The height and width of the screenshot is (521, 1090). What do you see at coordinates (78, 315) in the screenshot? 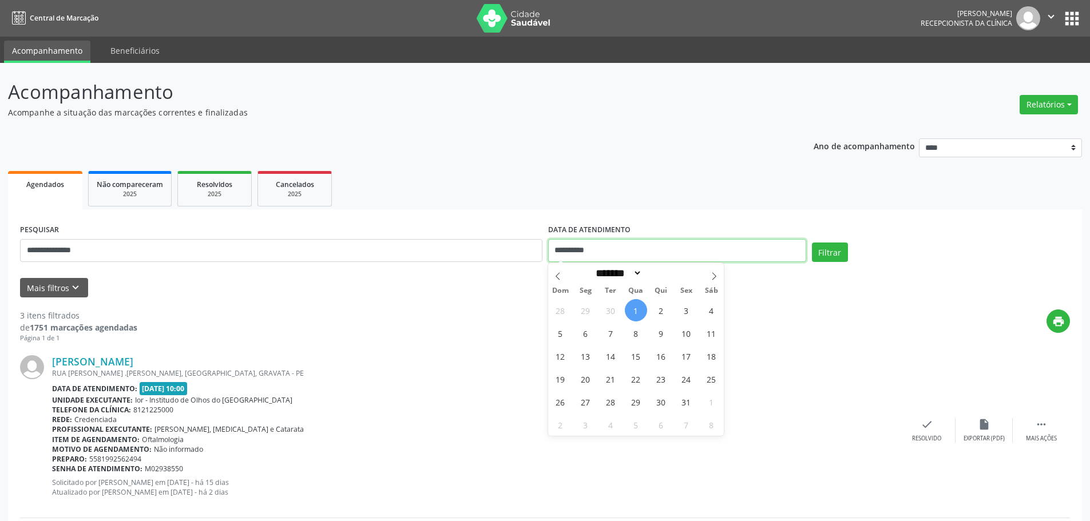
I see `div: 3 itens filtrados` at bounding box center [78, 315].